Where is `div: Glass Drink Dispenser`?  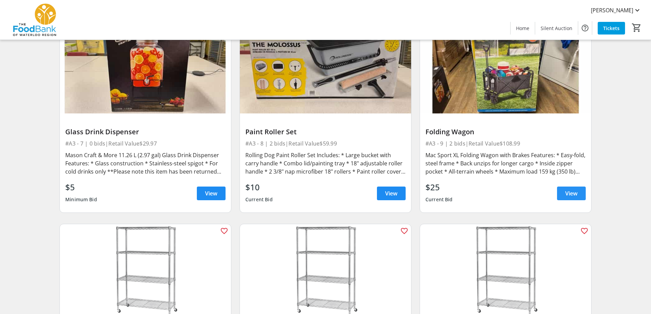
div: Glass Drink Dispenser is located at coordinates (145, 132).